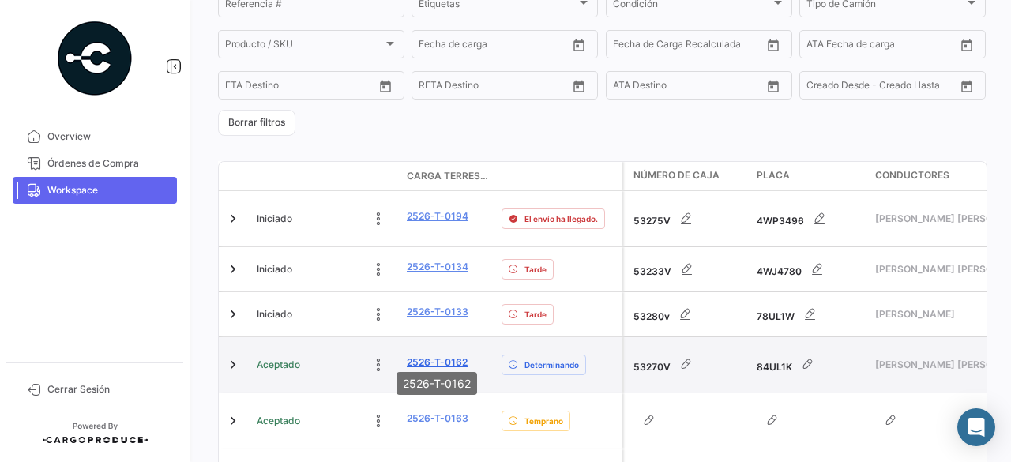 The width and height of the screenshot is (1011, 462). Describe the element at coordinates (95, 164) in the screenshot. I see `a: Órdenes de Compra` at that location.